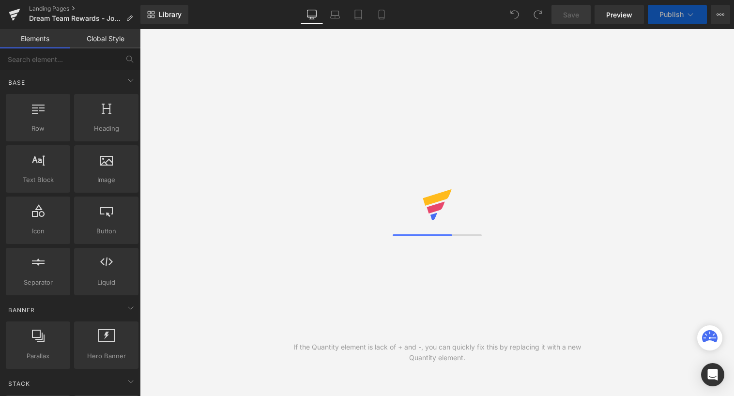 Image resolution: width=734 pixels, height=396 pixels. I want to click on span: Banner, so click(21, 310).